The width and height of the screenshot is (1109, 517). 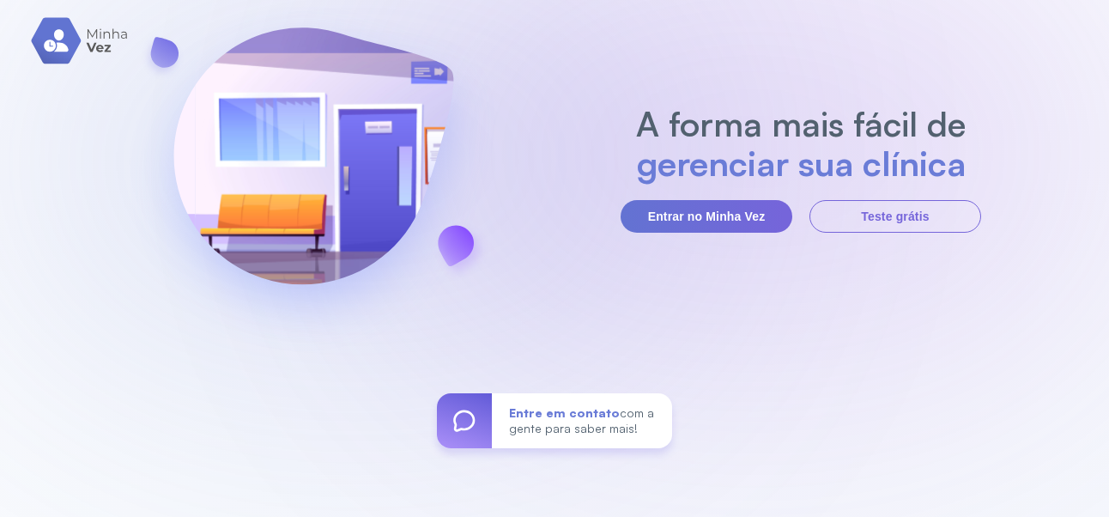 I want to click on span: Entre em contato, so click(x=564, y=412).